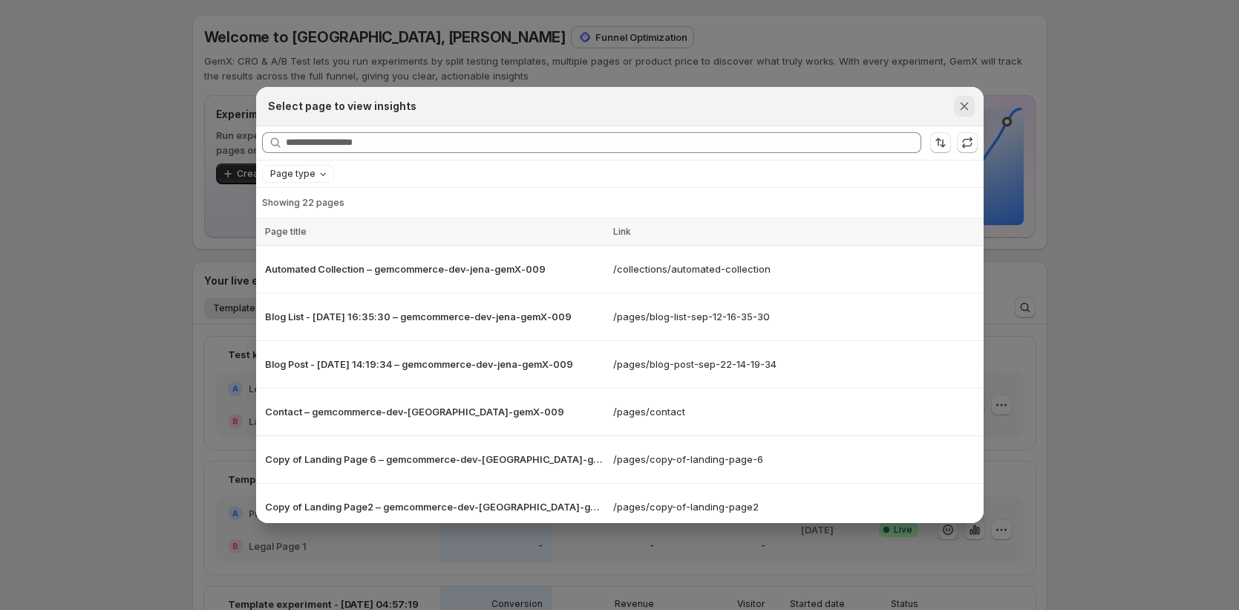  Describe the element at coordinates (964, 106) in the screenshot. I see `button: Close` at that location.